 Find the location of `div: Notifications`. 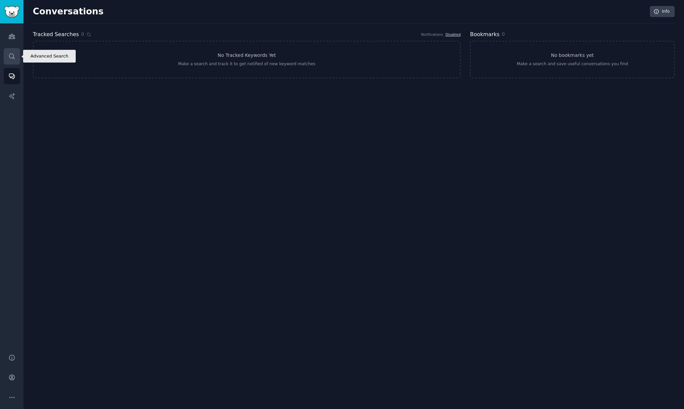

div: Notifications is located at coordinates (432, 34).